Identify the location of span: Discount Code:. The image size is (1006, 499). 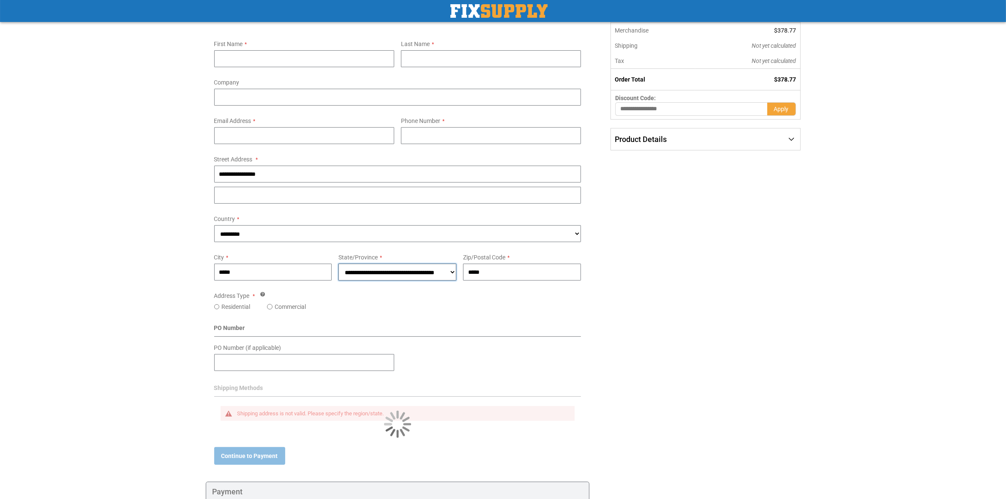
(635, 98).